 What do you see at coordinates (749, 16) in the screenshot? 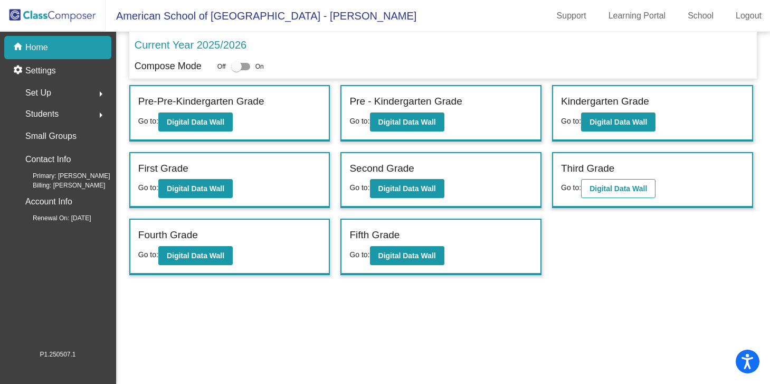
I see `a: Logout` at bounding box center [749, 16].